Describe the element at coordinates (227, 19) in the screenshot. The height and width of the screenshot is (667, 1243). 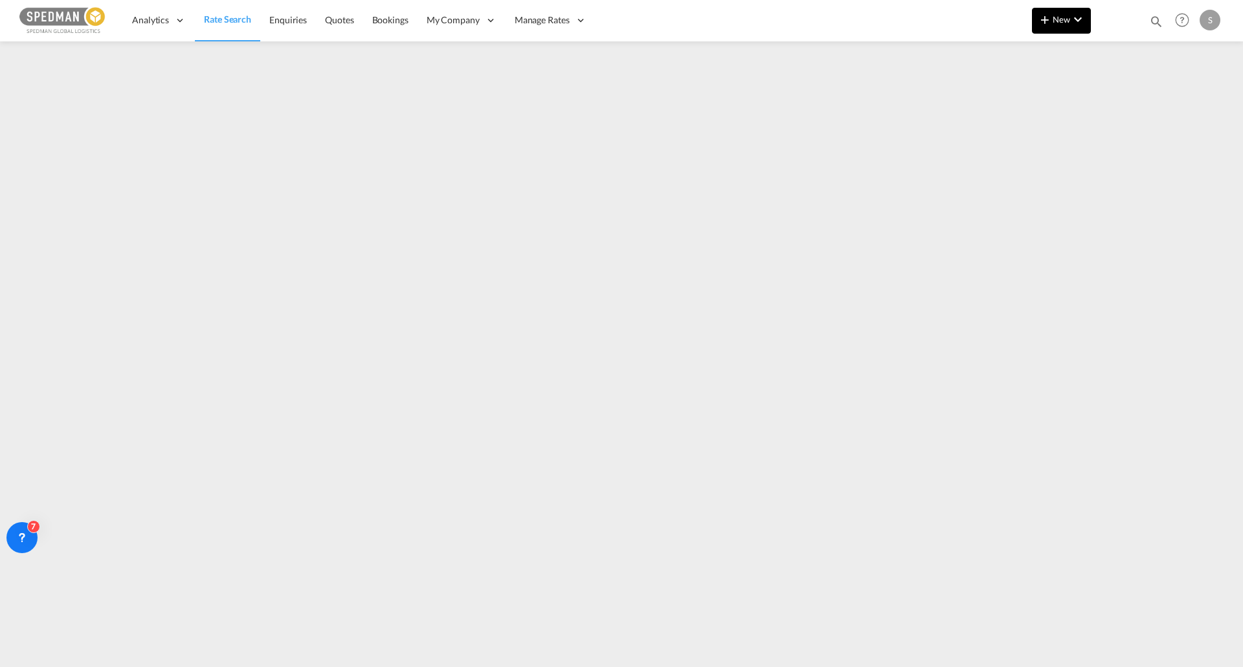
I see `span: Rate Search` at that location.